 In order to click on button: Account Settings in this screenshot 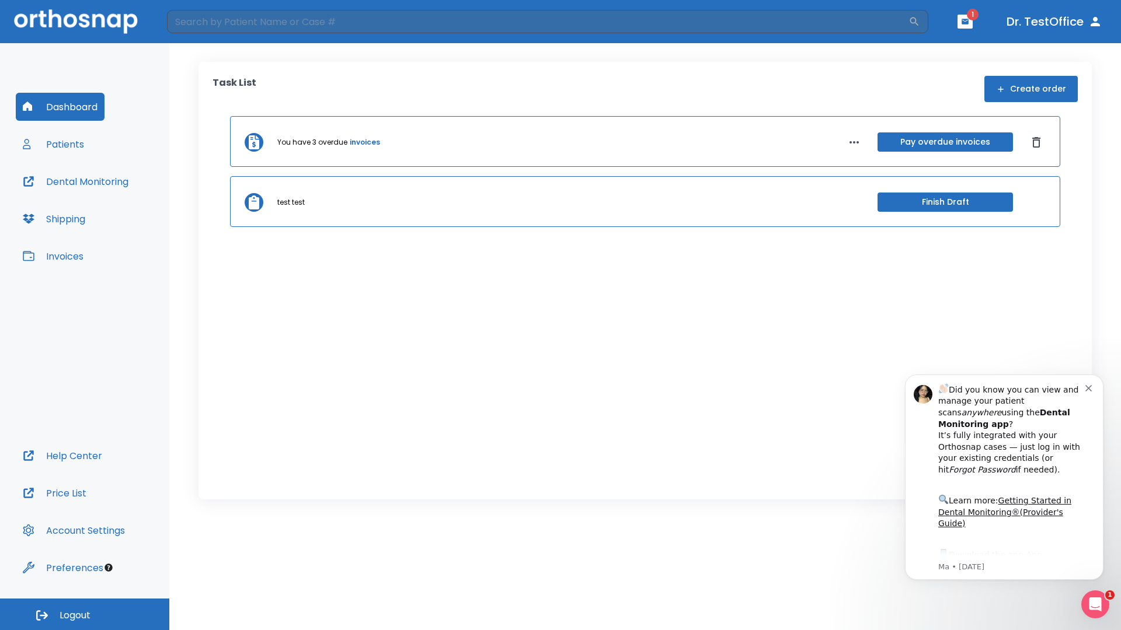, I will do `click(74, 530)`.